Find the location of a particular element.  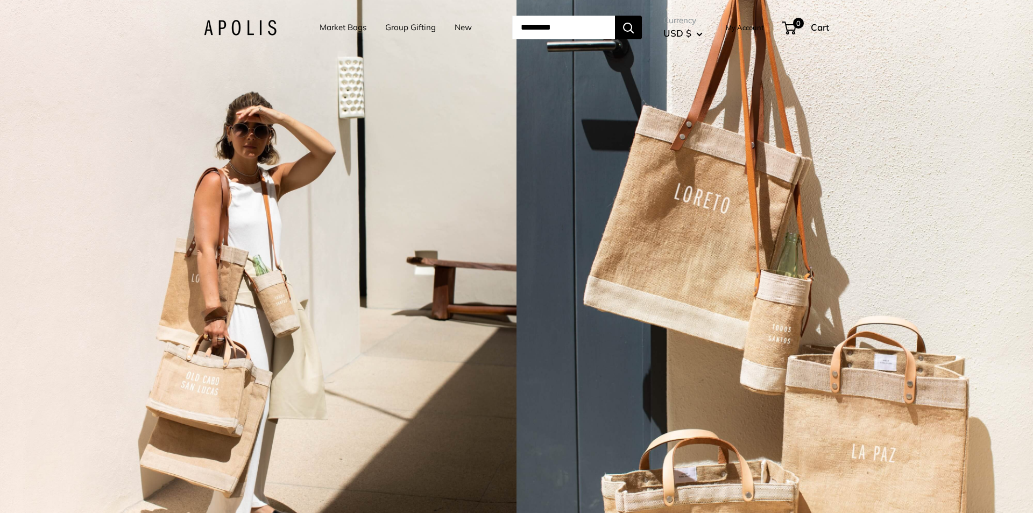

span: 0 is located at coordinates (798, 23).